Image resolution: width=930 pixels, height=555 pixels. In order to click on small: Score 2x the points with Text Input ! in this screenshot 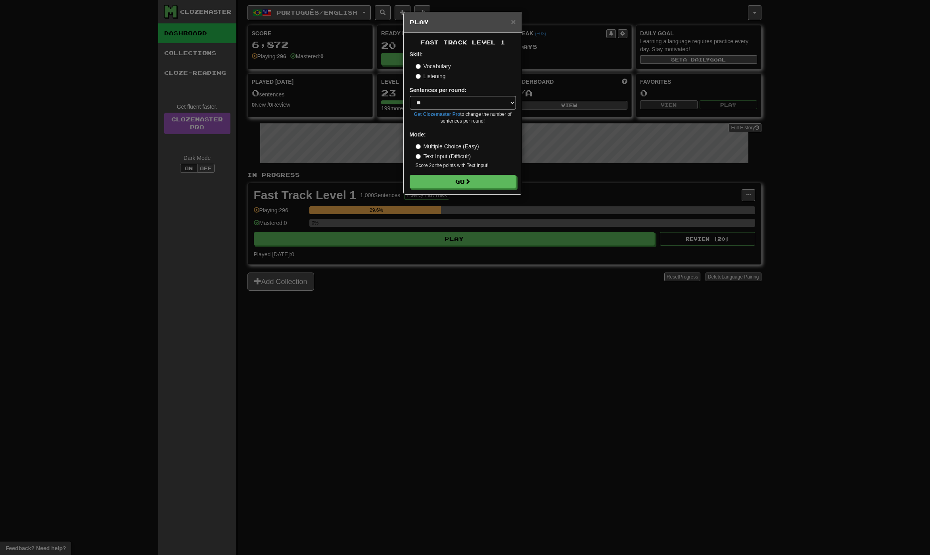, I will do `click(466, 165)`.